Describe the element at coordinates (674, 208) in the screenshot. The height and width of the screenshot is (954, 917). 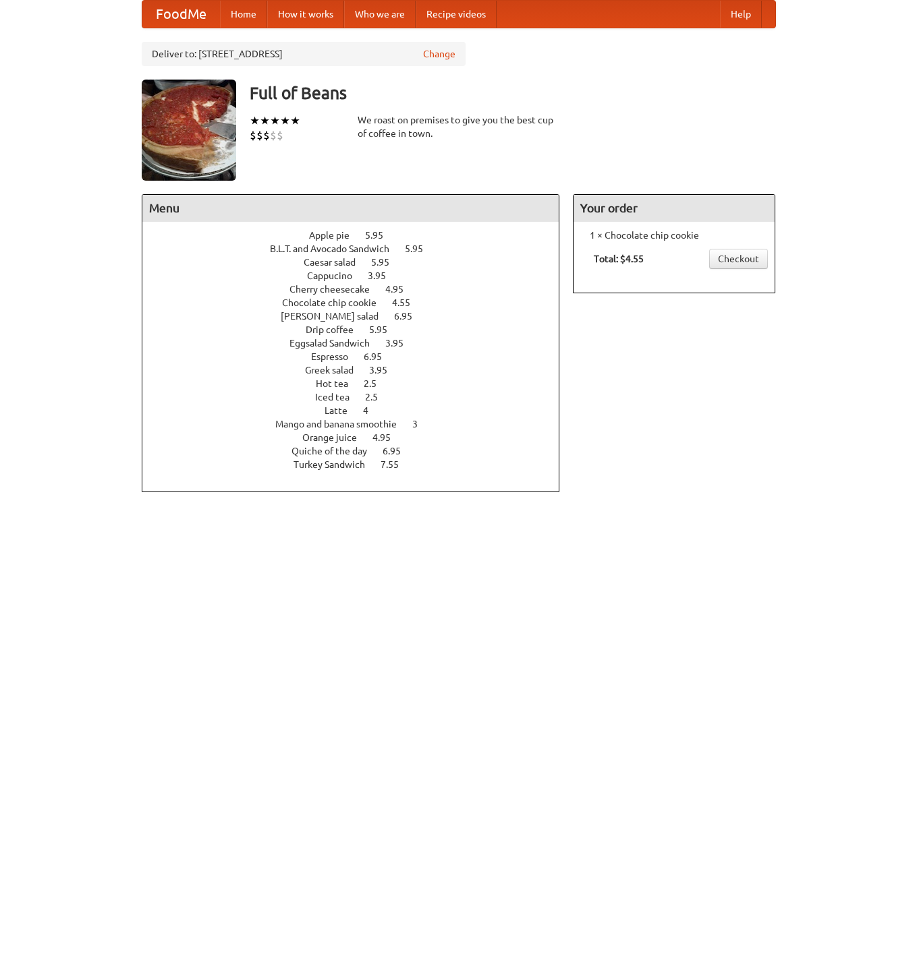
I see `h4: Your order` at that location.